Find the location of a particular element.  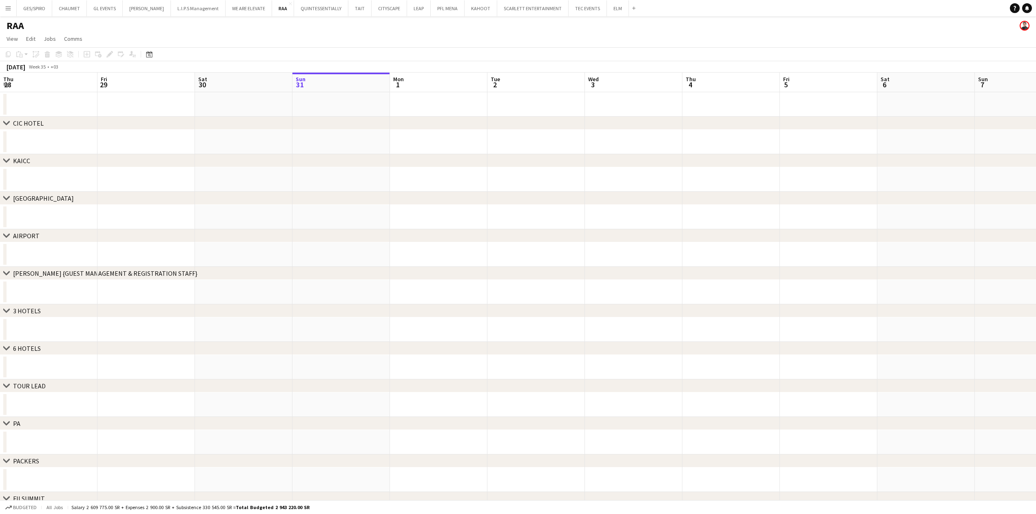

button: ELM is located at coordinates (618, 8).